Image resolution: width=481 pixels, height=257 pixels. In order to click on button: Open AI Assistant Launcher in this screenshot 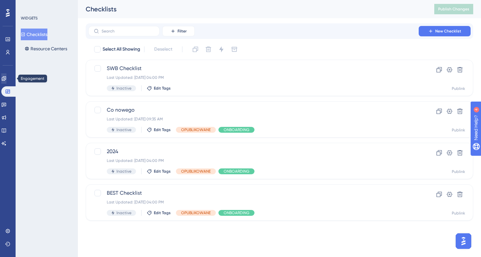, I will do `click(10, 10)`.